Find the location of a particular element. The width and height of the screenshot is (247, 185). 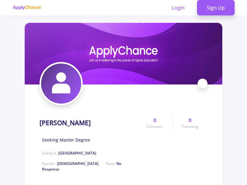

img: Fatema Mohammadiavatar is located at coordinates (61, 84).